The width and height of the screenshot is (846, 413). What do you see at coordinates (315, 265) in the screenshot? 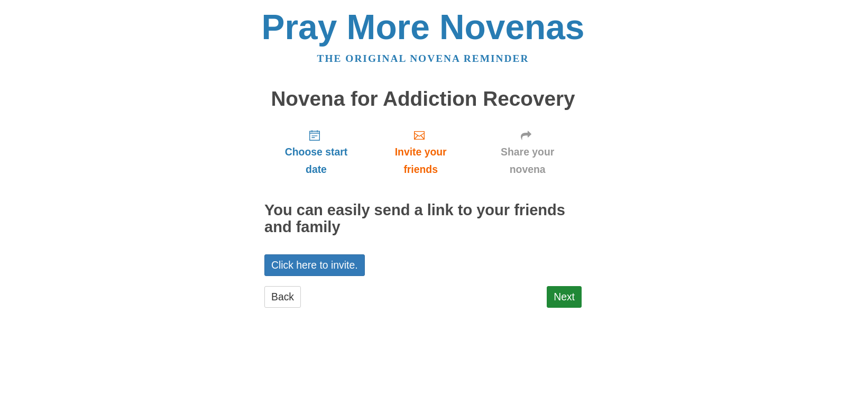
I see `a: Click here to invite.` at bounding box center [315, 265].